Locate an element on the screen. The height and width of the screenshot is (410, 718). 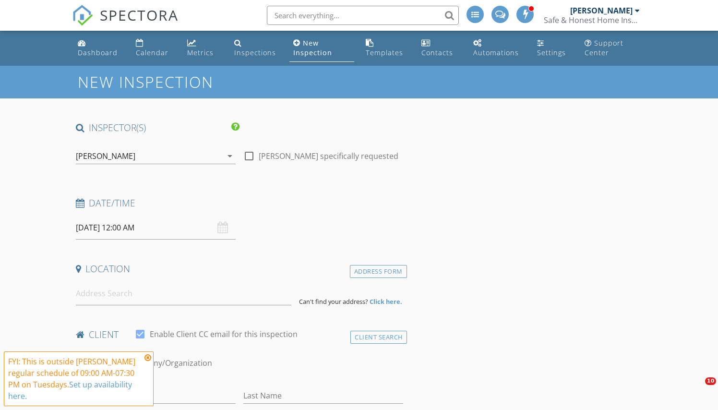
span: SPECTORA is located at coordinates (139, 15).